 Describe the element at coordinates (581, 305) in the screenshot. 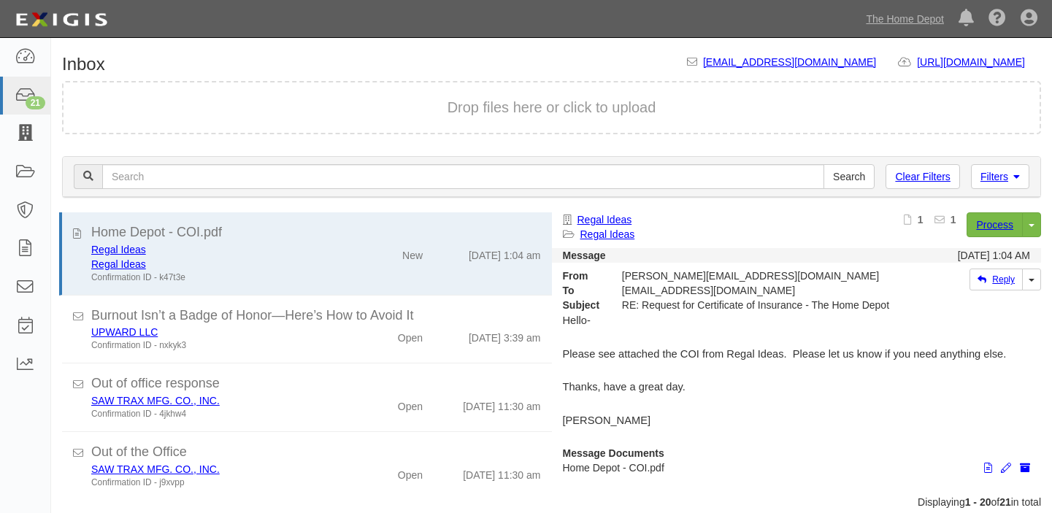

I see `strong: Subject` at that location.